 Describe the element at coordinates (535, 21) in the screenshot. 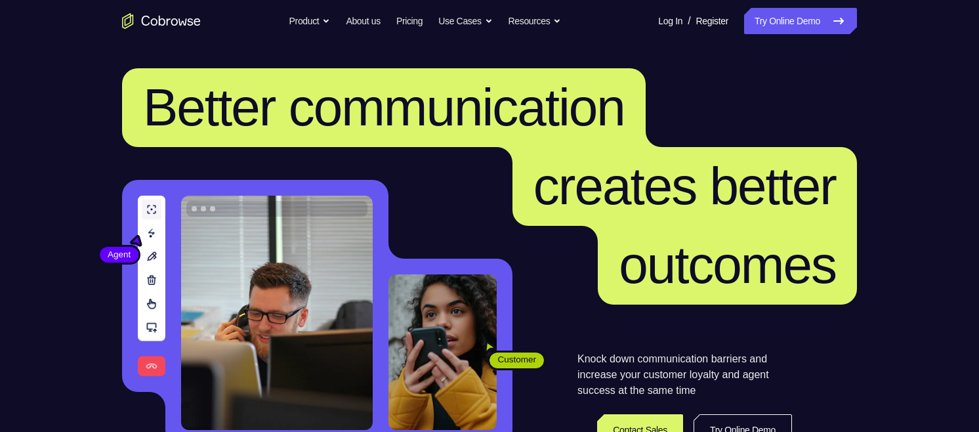

I see `button: Resources` at that location.